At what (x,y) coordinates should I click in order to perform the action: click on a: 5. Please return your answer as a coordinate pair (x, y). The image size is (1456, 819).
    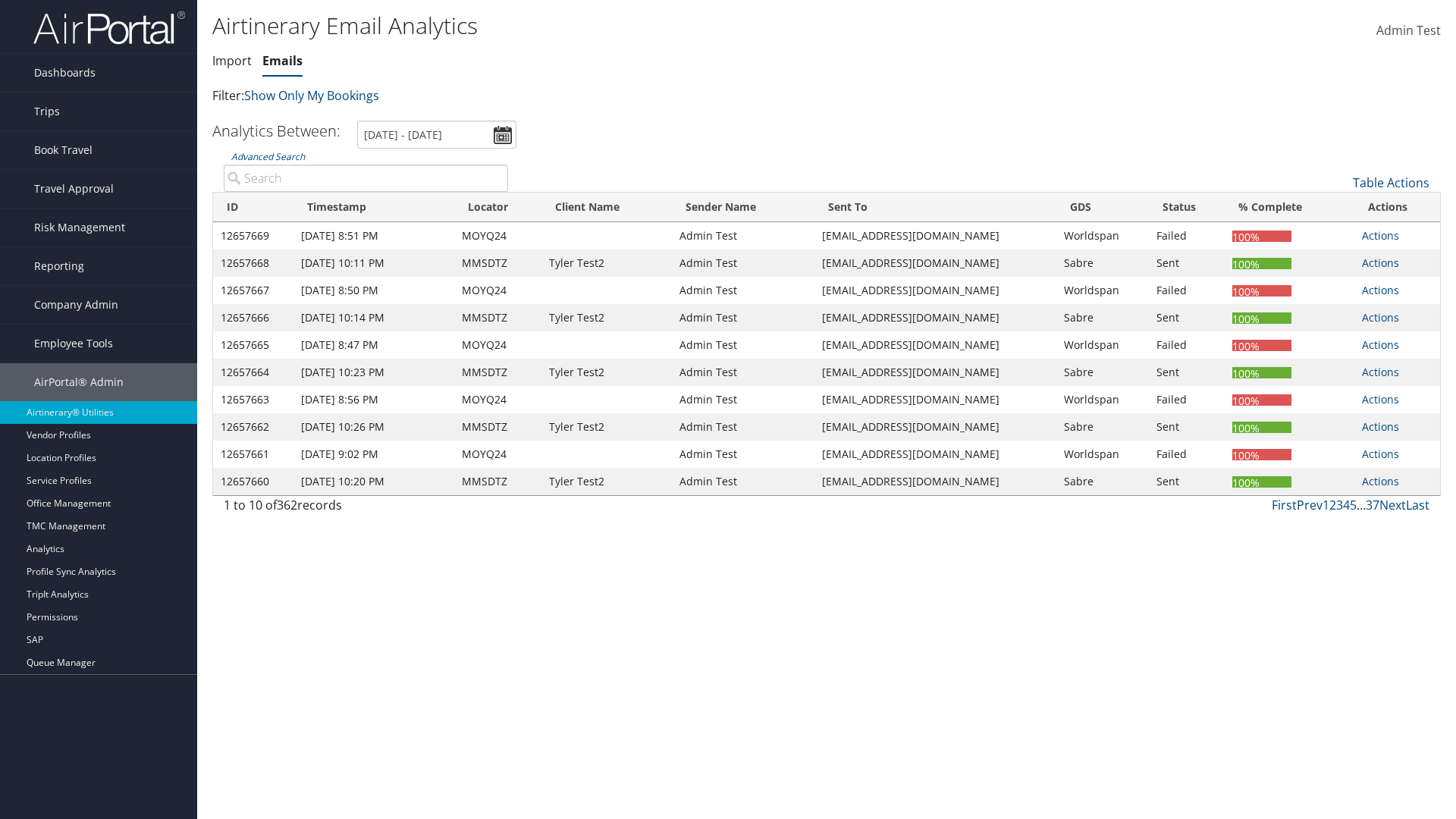
    Looking at the image, I should click on (1352, 505).